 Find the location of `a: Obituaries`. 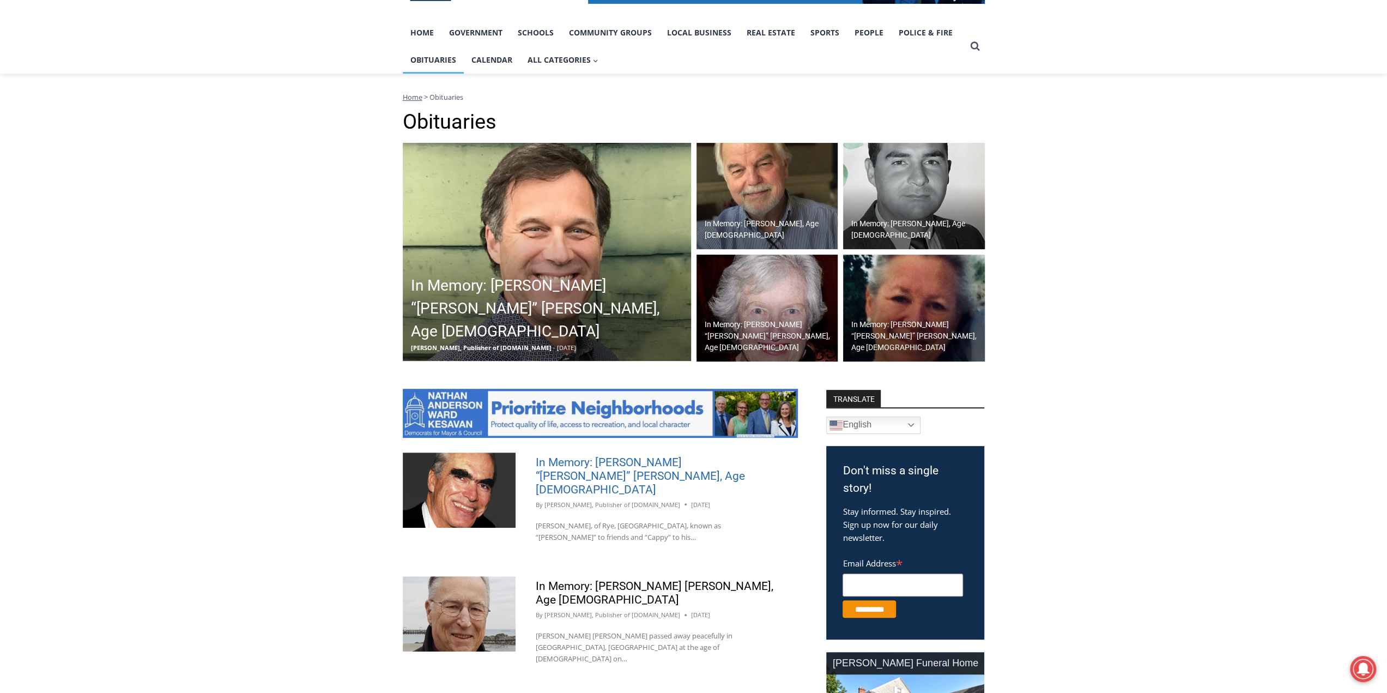

a: Obituaries is located at coordinates (433, 60).